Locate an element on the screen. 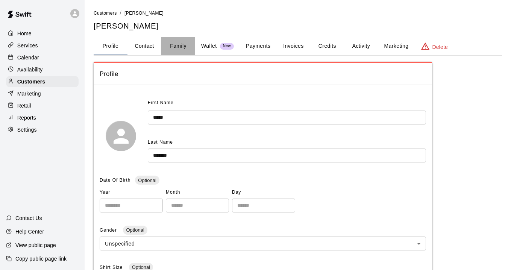  p: View public page is located at coordinates (36, 245).